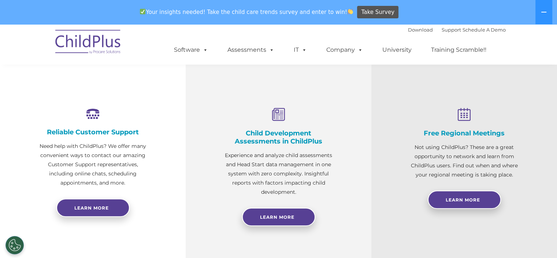 This screenshot has width=557, height=258. Describe the element at coordinates (278, 137) in the screenshot. I see `h4: Child Development Assessments in ChildPlus` at that location.